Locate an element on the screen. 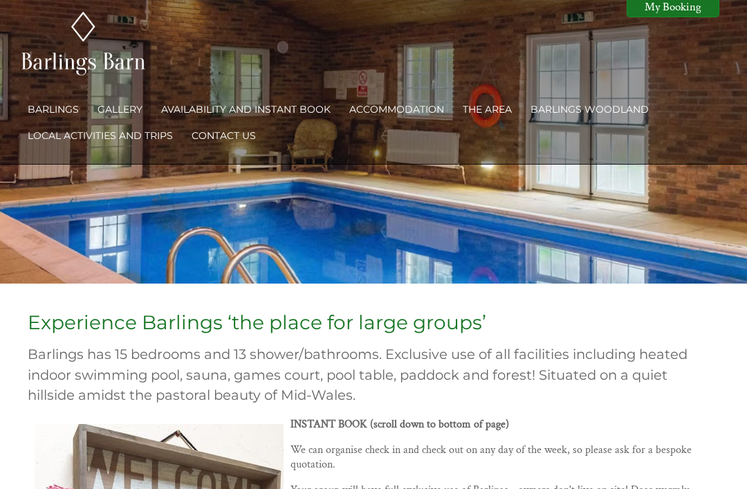  a: Availability and Instant Book is located at coordinates (245, 109).